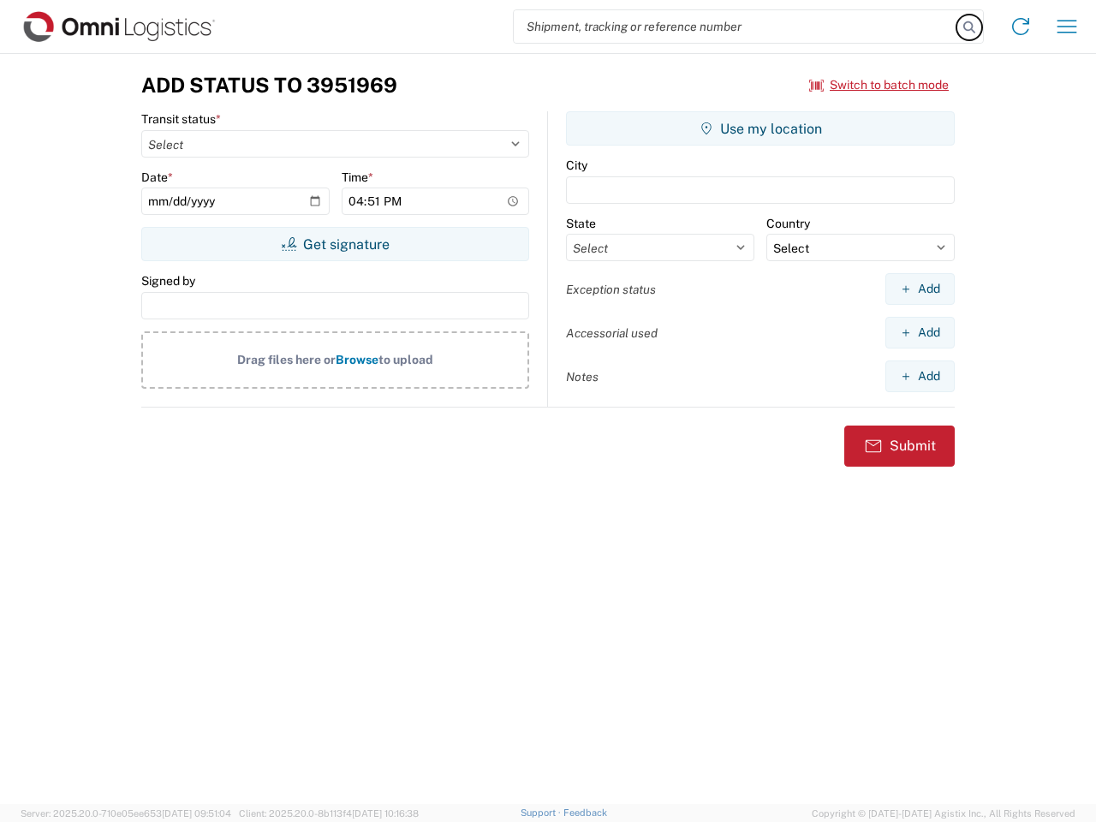  What do you see at coordinates (157, 177) in the screenshot?
I see `label: Date` at bounding box center [157, 177].